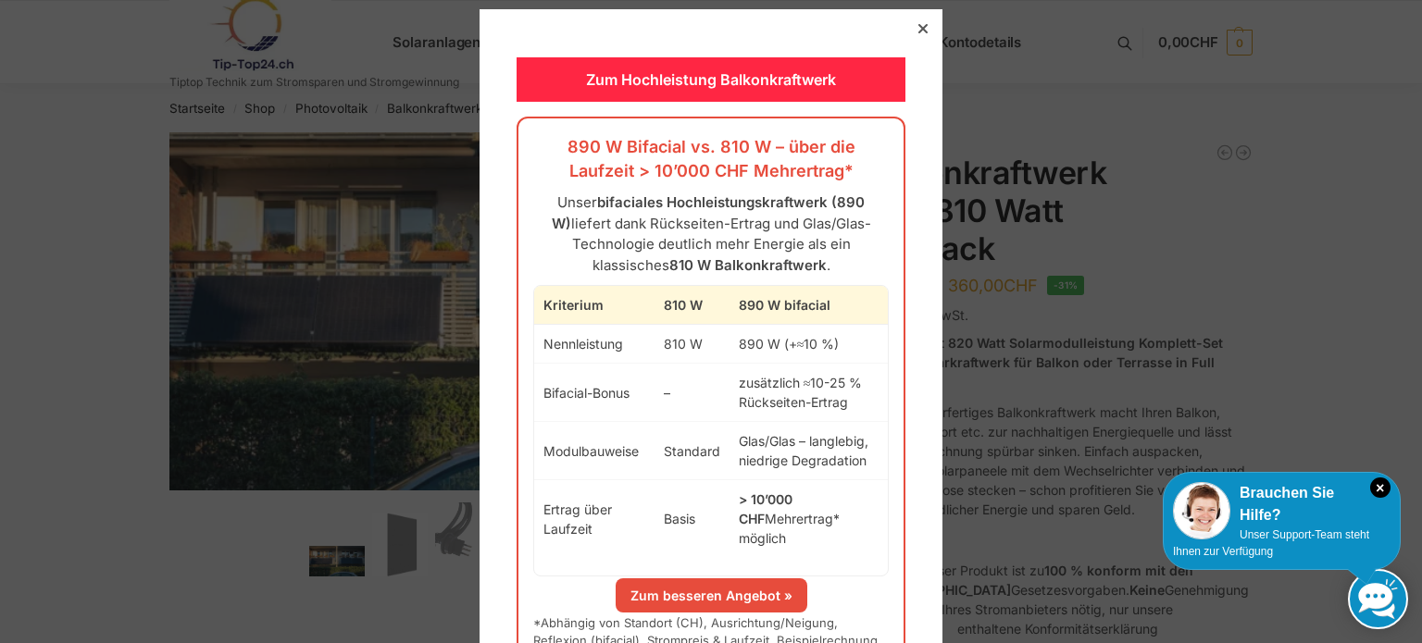 The height and width of the screenshot is (643, 1422). Describe the element at coordinates (708, 213) in the screenshot. I see `strong: bifaciales Hochleistungskraftwerk (890 W)` at that location.